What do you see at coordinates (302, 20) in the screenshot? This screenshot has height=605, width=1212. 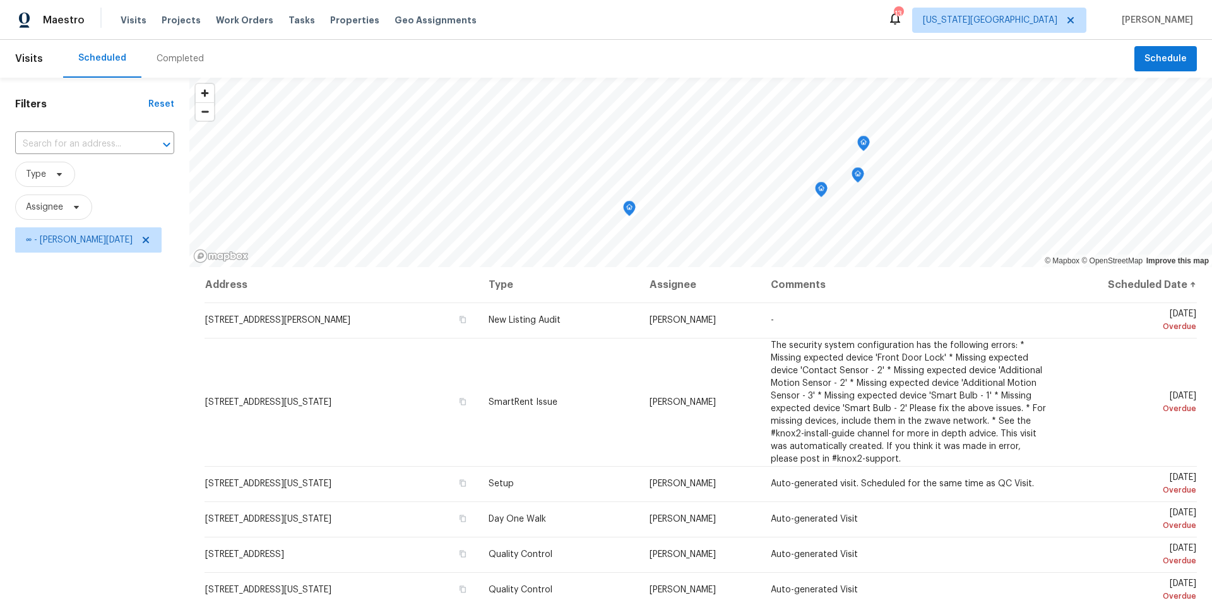 I see `span: Tasks` at bounding box center [302, 20].